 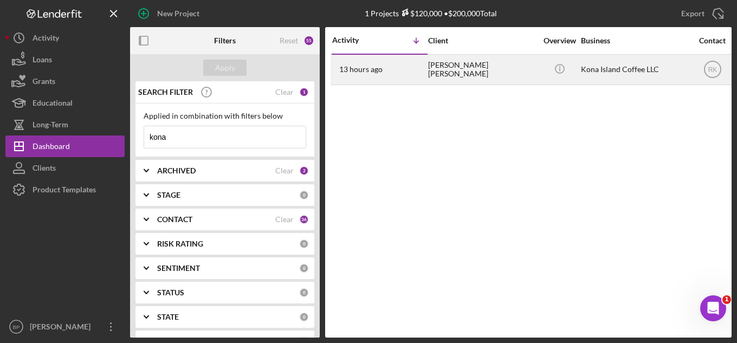 I want to click on a: Clients, so click(x=65, y=168).